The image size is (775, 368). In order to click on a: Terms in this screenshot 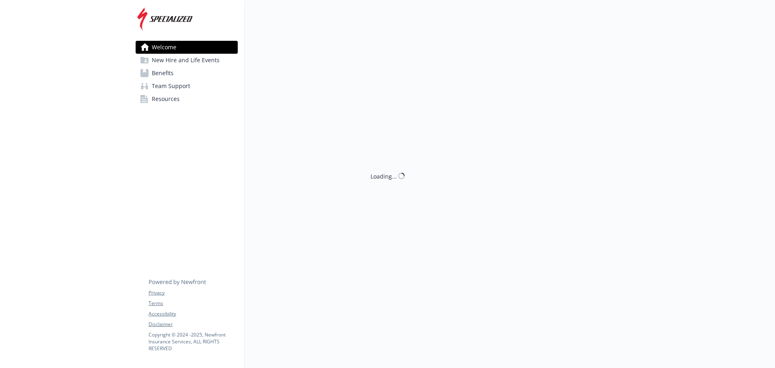, I will do `click(193, 303)`.